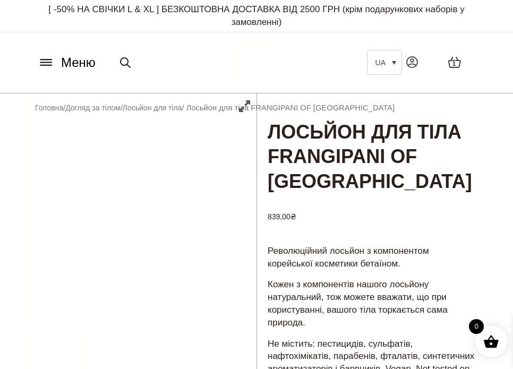 This screenshot has height=369, width=513. What do you see at coordinates (214, 108) in the screenshot?
I see `nav: Breadcrumb` at bounding box center [214, 108].